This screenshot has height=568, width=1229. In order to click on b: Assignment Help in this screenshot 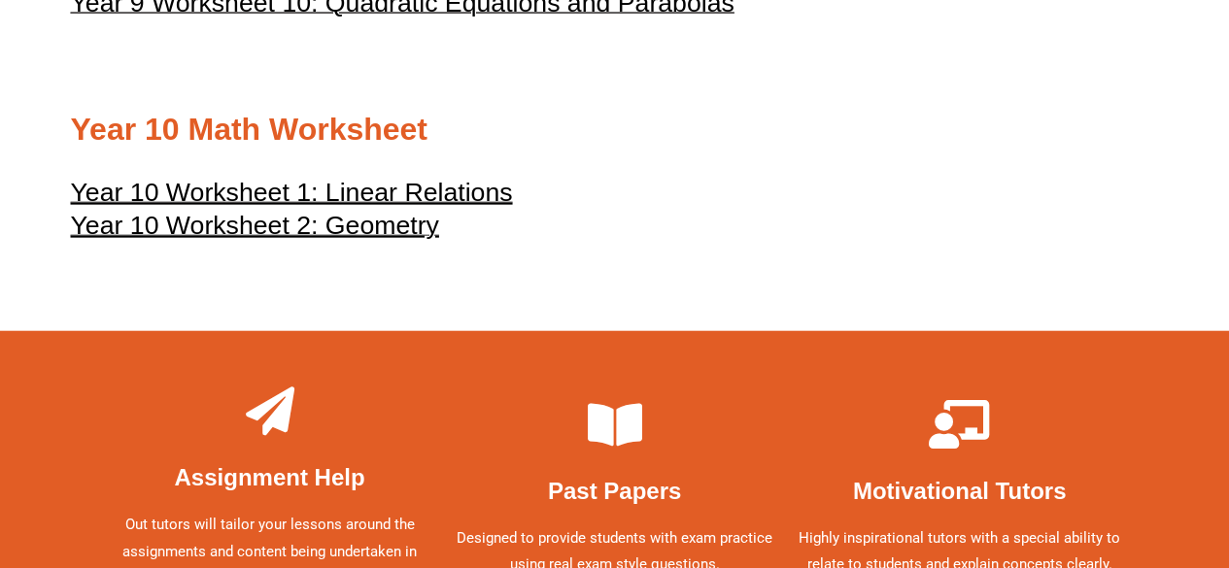, I will do `click(269, 477)`.